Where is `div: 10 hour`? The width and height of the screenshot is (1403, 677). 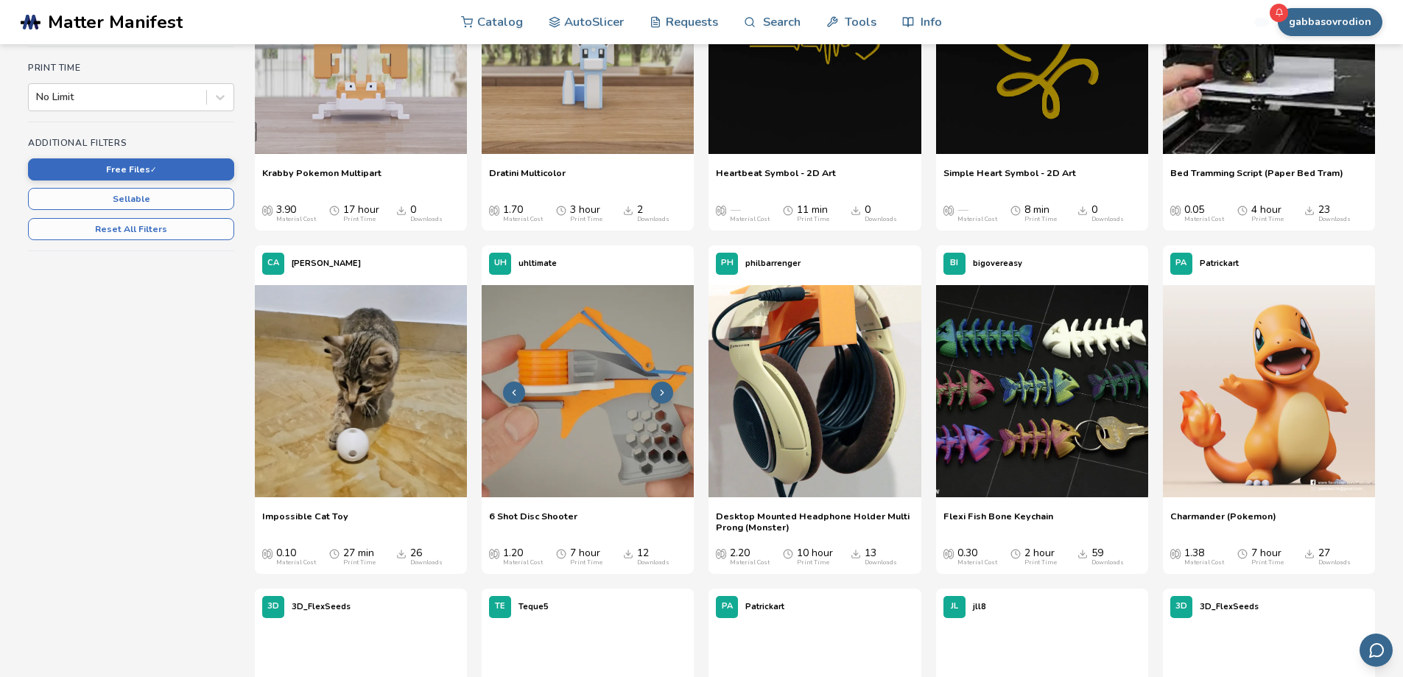 div: 10 hour is located at coordinates (815, 557).